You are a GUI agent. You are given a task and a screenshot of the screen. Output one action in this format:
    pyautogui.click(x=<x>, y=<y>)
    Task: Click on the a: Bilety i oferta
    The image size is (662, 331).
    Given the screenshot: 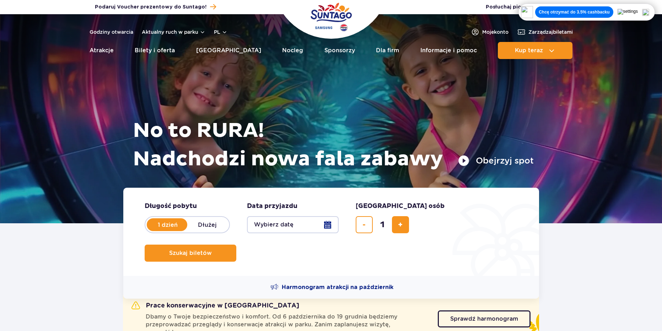 What is the action you would take?
    pyautogui.click(x=155, y=50)
    